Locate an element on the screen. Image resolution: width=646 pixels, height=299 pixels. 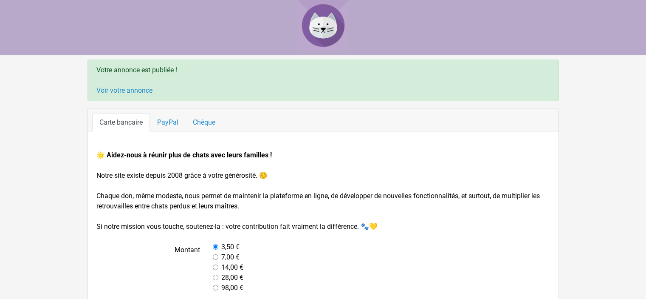
label: 3,50 € is located at coordinates (230, 247).